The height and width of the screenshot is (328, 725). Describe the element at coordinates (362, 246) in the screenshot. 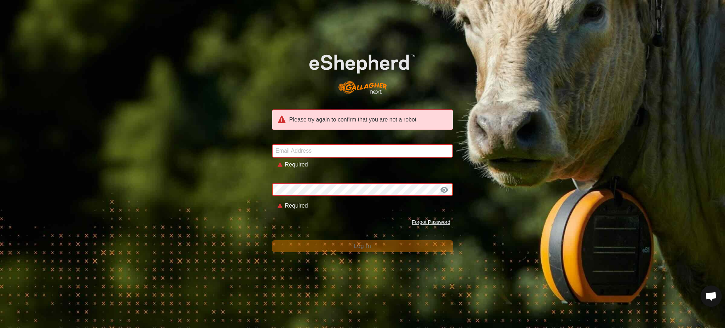

I see `span: Log In` at that location.